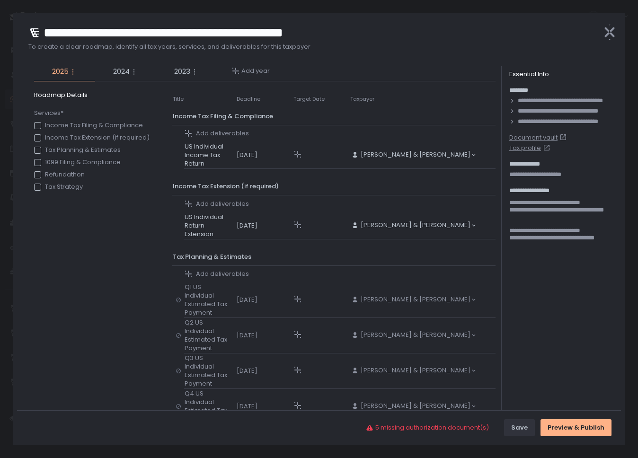 This screenshot has height=458, width=638. I want to click on span: Q3 US Individual Estimated Tax Payment, so click(208, 371).